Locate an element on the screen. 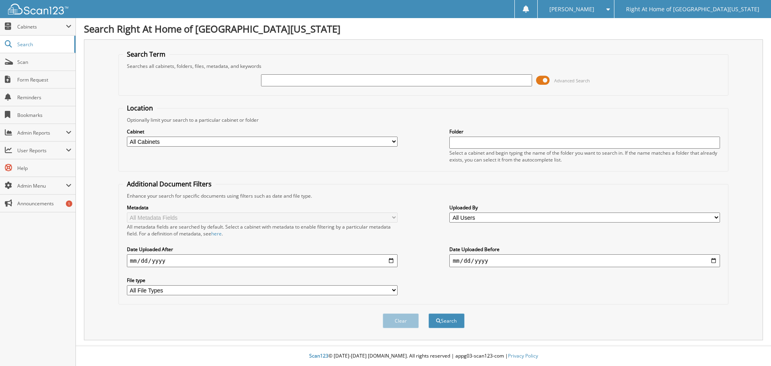  div: Enhance your search for specific documents using filters such as date and file type. is located at coordinates (424, 196).